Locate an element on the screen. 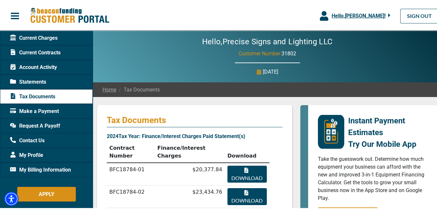 This screenshot has width=437, height=209. span: Request A Payoff is located at coordinates (35, 125).